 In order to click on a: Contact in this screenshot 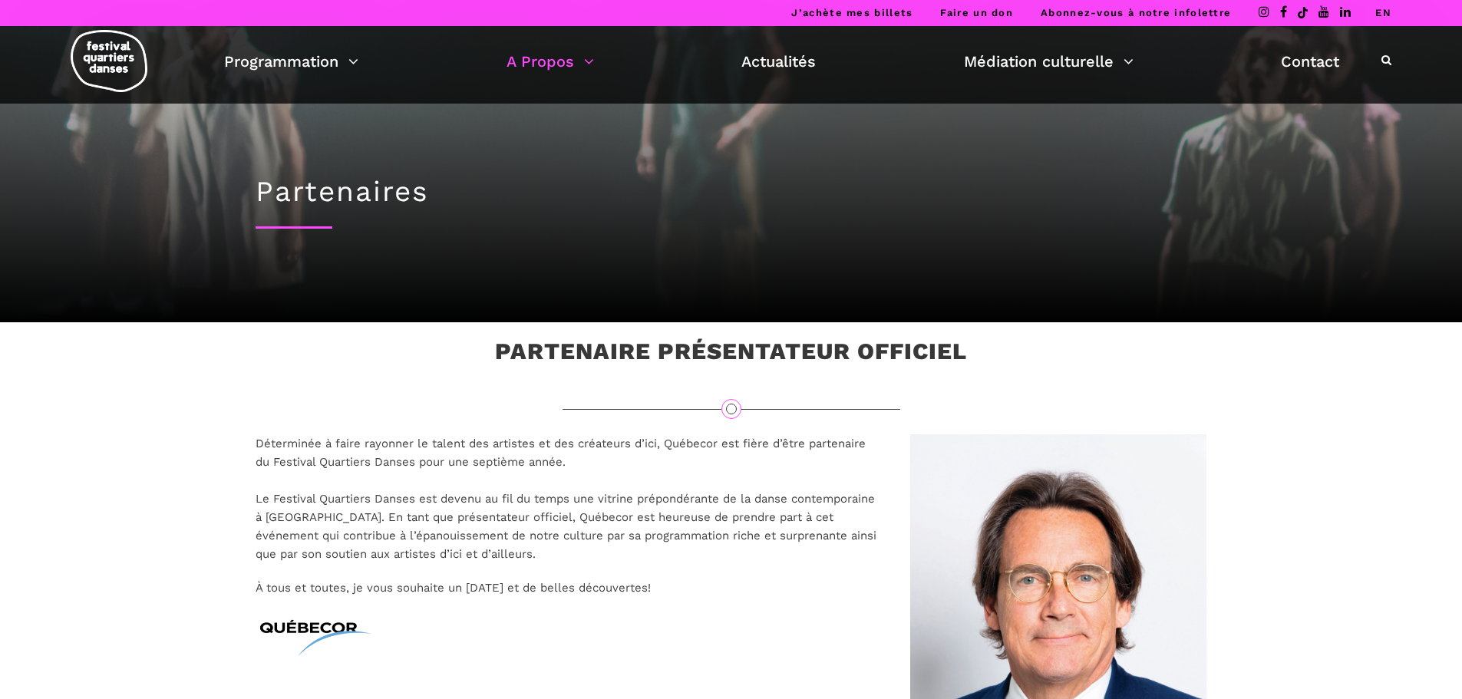, I will do `click(1310, 61)`.